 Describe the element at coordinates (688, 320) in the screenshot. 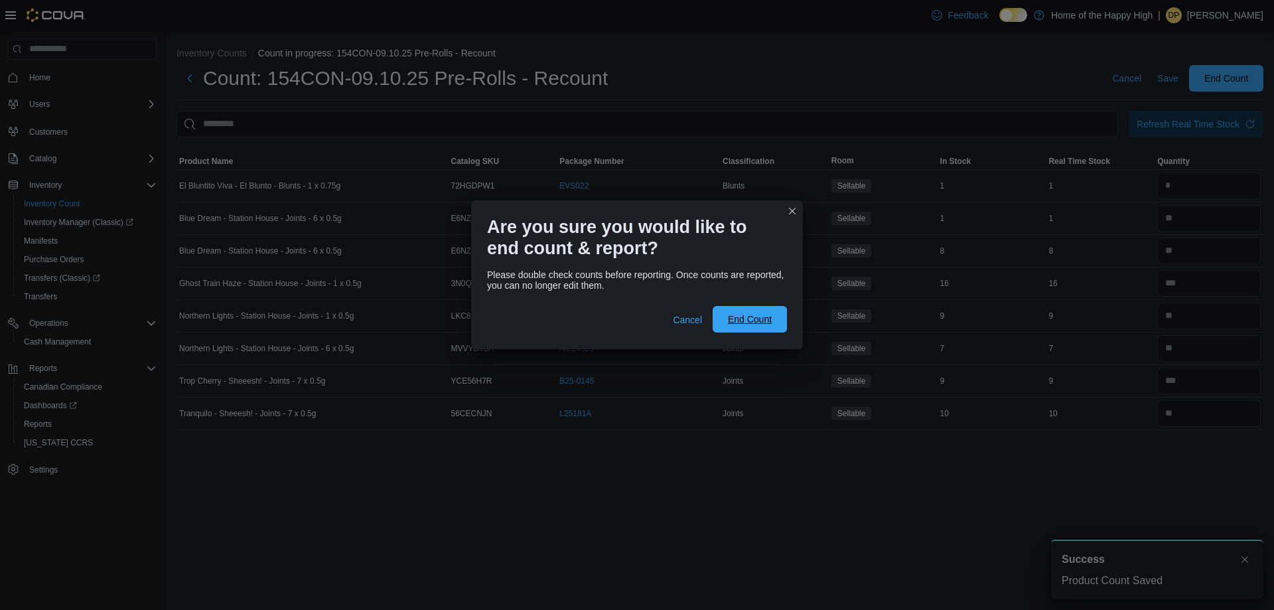

I see `button: Cancel` at that location.